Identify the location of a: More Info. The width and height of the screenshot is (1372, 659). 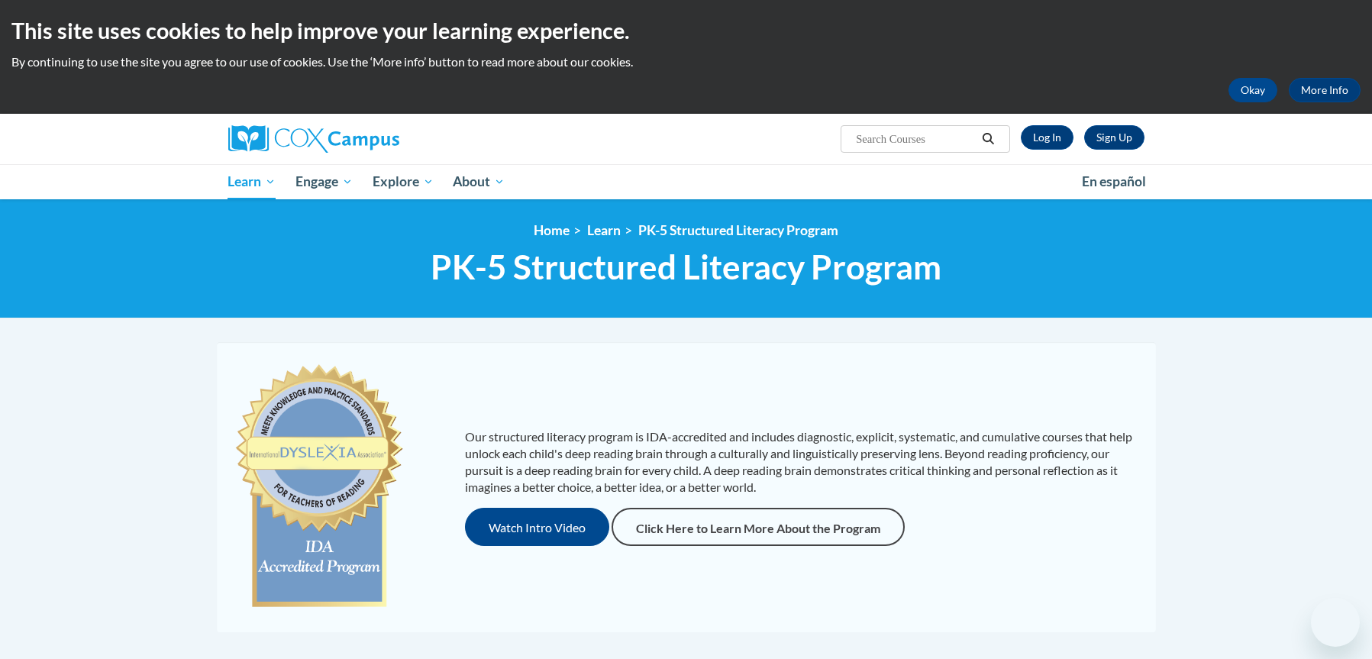
(1324, 90).